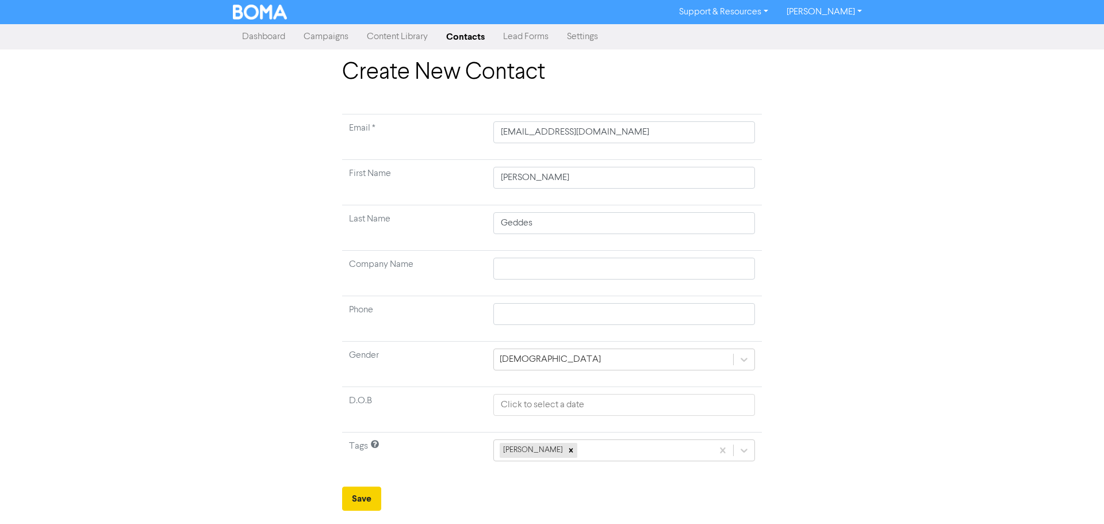 This screenshot has height=524, width=1104. What do you see at coordinates (1076, 496) in the screenshot?
I see `div: Chat Widget` at bounding box center [1076, 496].